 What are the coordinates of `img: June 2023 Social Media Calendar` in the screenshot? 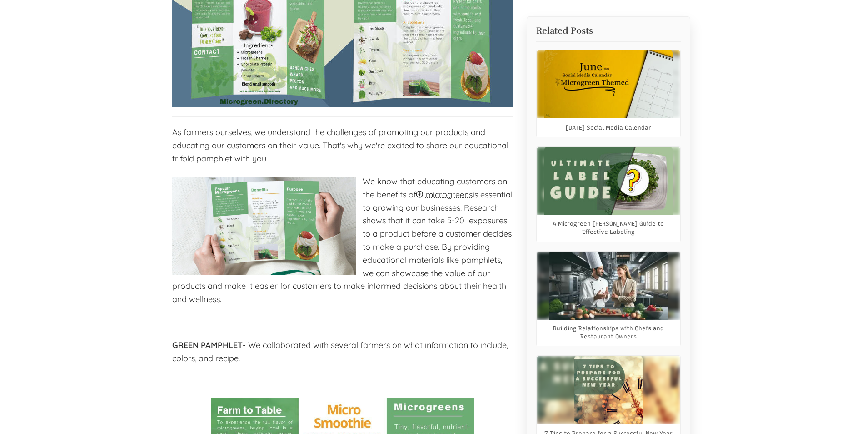 It's located at (609, 84).